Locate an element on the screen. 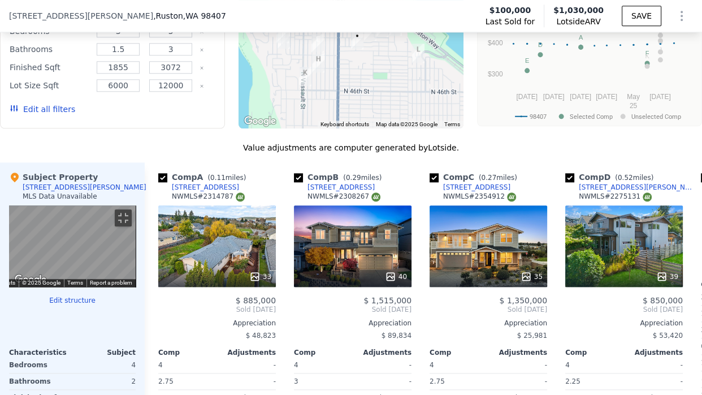  text: F is located at coordinates (647, 53).